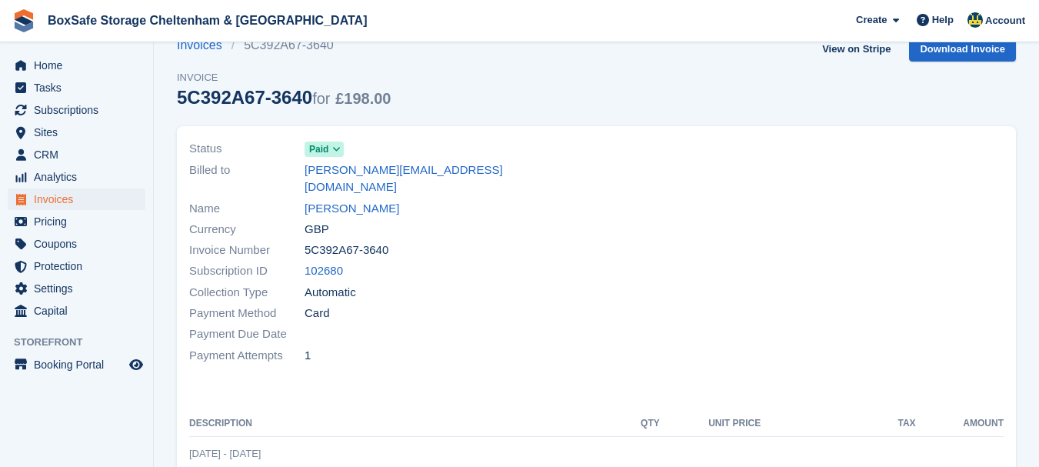 This screenshot has height=467, width=1039. What do you see at coordinates (324, 148) in the screenshot?
I see `a: Paid` at bounding box center [324, 148].